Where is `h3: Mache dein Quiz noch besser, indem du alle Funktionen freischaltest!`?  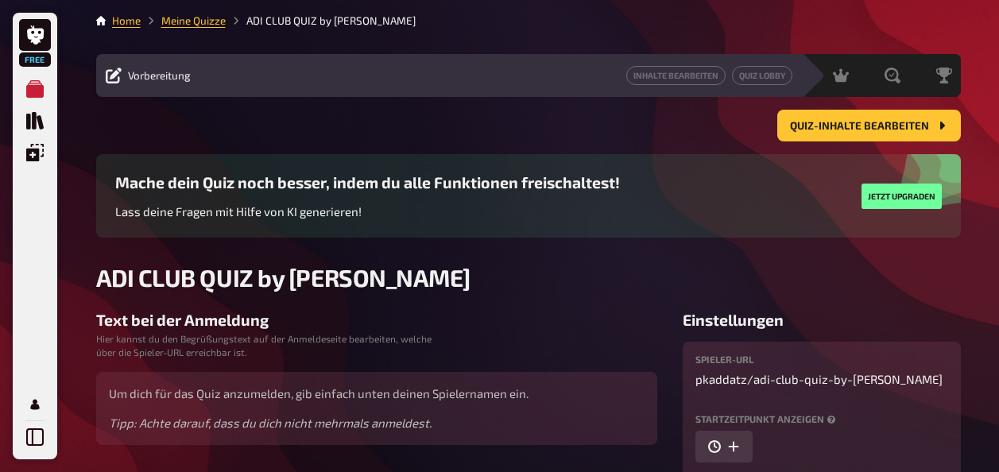
h3: Mache dein Quiz noch besser, indem du alle Funktionen freischaltest! is located at coordinates (367, 182).